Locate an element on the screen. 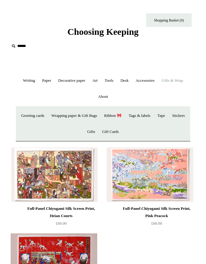 Image resolution: width=206 pixels, height=264 pixels. a: Art is located at coordinates (95, 81).